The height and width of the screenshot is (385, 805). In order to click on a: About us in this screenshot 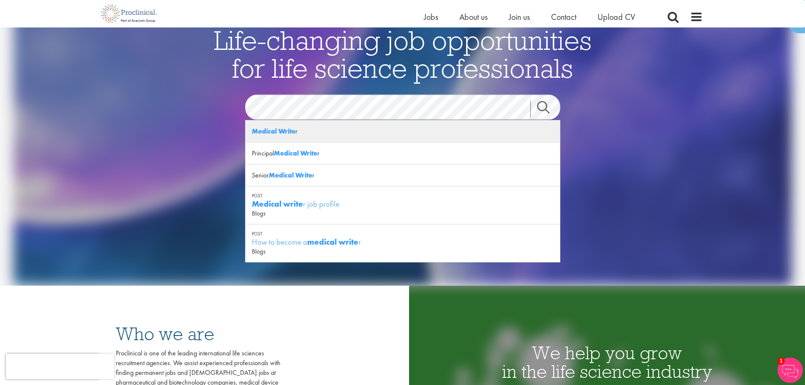, I will do `click(473, 17)`.